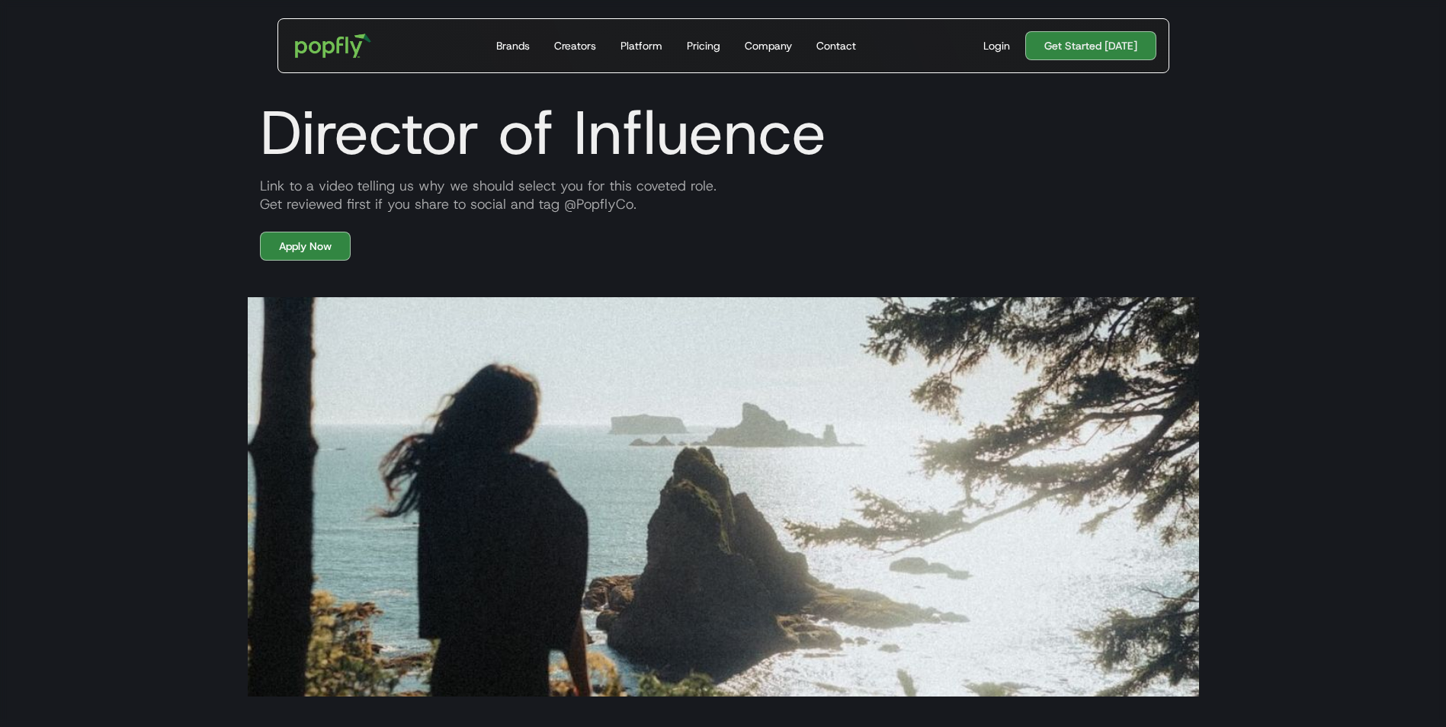 This screenshot has width=1446, height=727. Describe the element at coordinates (768, 46) in the screenshot. I see `div: Company` at that location.